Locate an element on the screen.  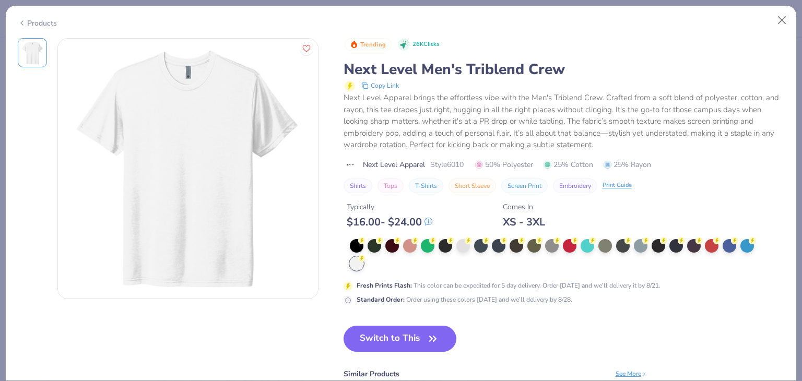
div: Products is located at coordinates (37, 23).